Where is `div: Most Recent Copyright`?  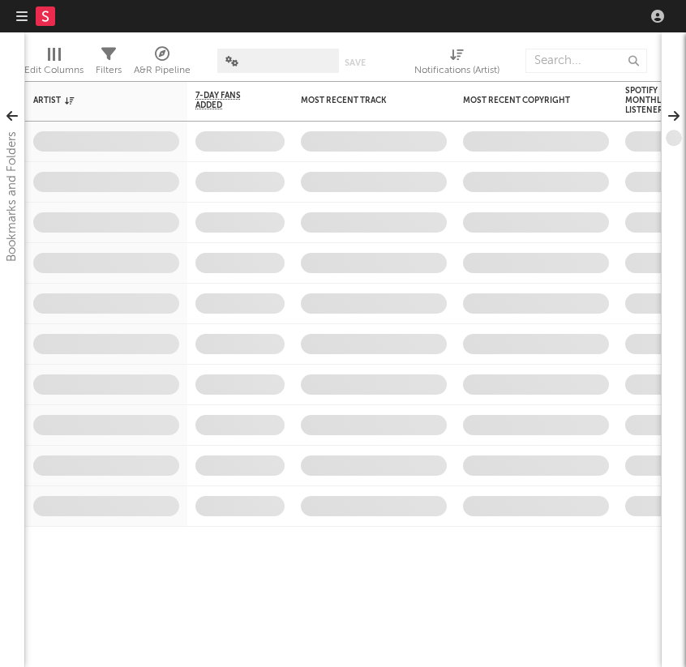
div: Most Recent Copyright is located at coordinates (524, 101).